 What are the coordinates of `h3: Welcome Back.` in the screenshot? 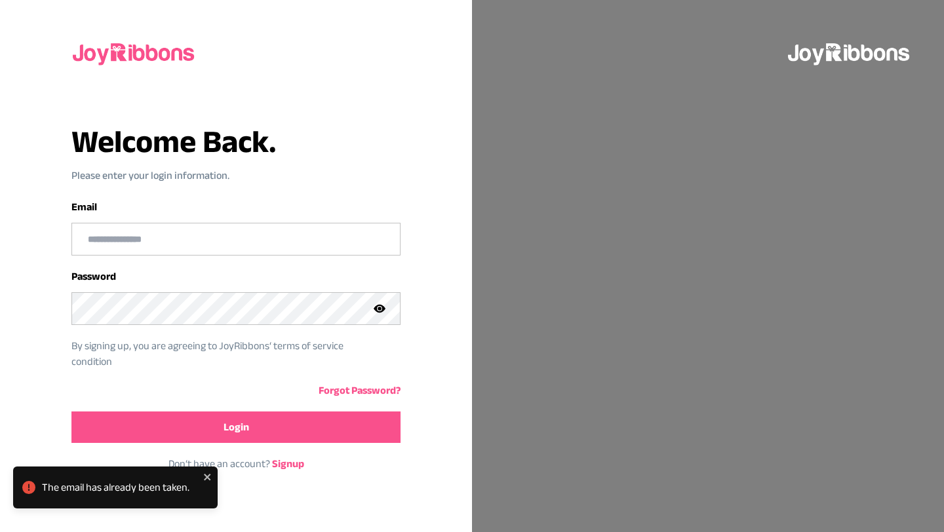 It's located at (236, 142).